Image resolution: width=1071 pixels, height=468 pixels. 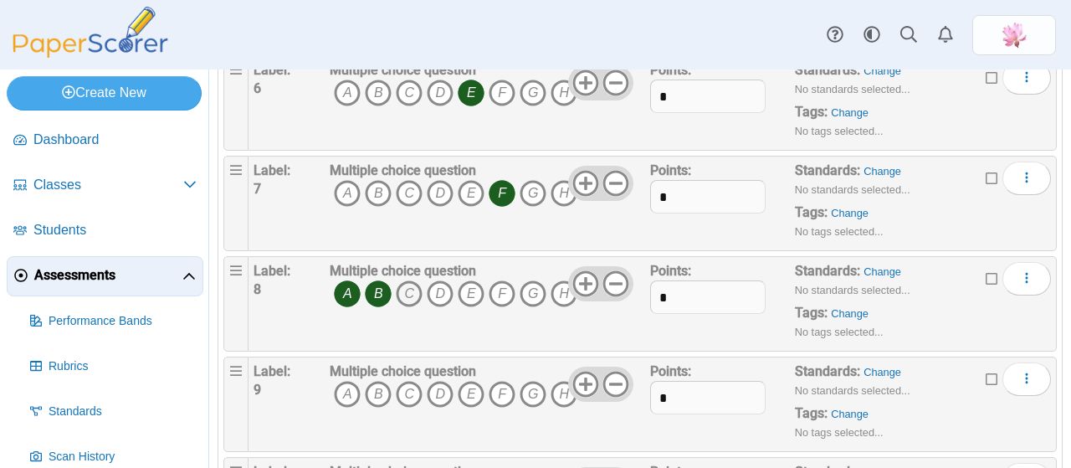 I want to click on span: Dashboard, so click(x=115, y=140).